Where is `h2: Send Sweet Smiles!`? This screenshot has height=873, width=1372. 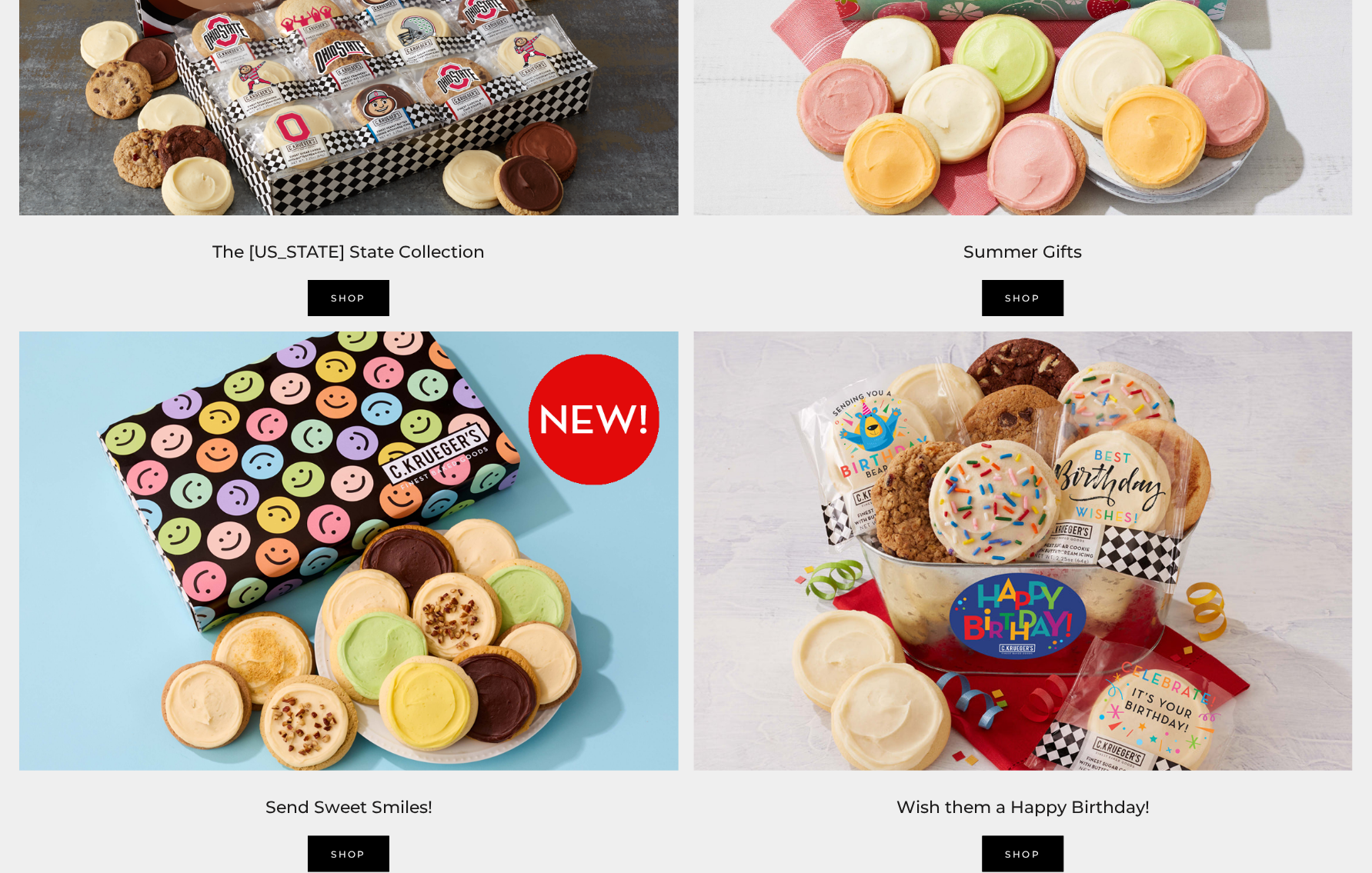
h2: Send Sweet Smiles! is located at coordinates (348, 808).